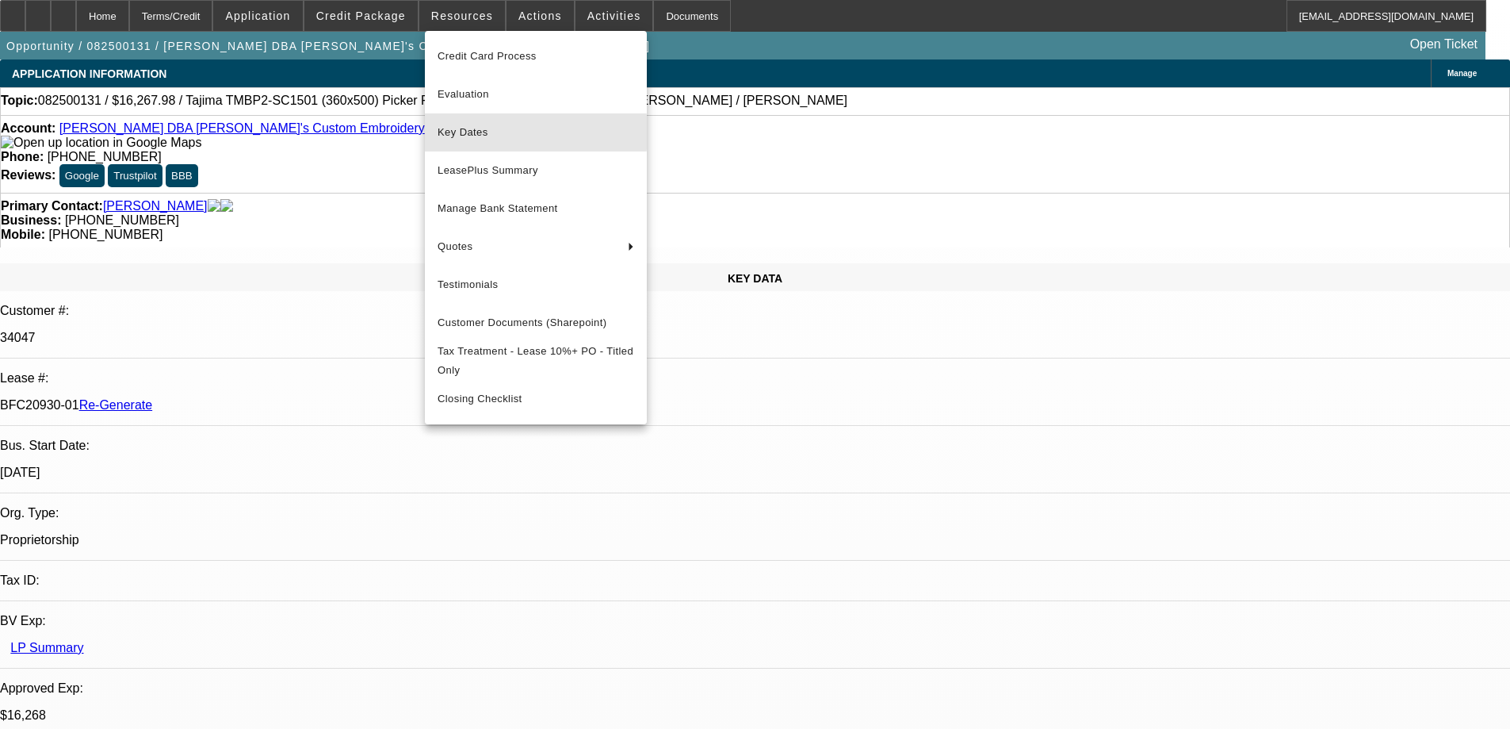  I want to click on span: Closing Checklist, so click(480, 398).